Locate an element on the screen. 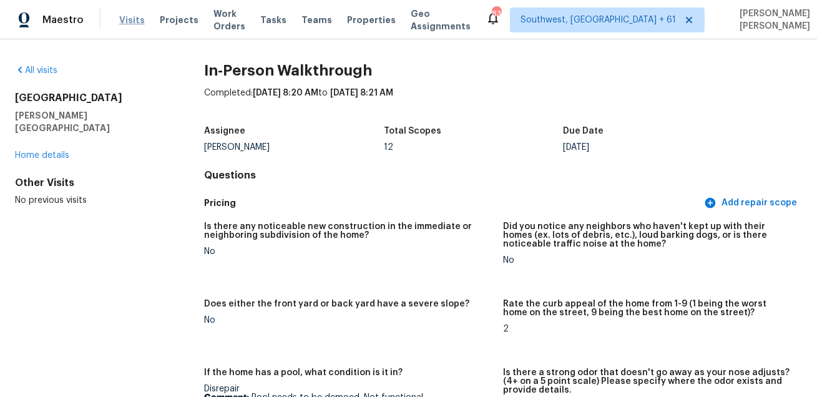 The image size is (817, 397). span: Geo Assignments is located at coordinates (441, 20).